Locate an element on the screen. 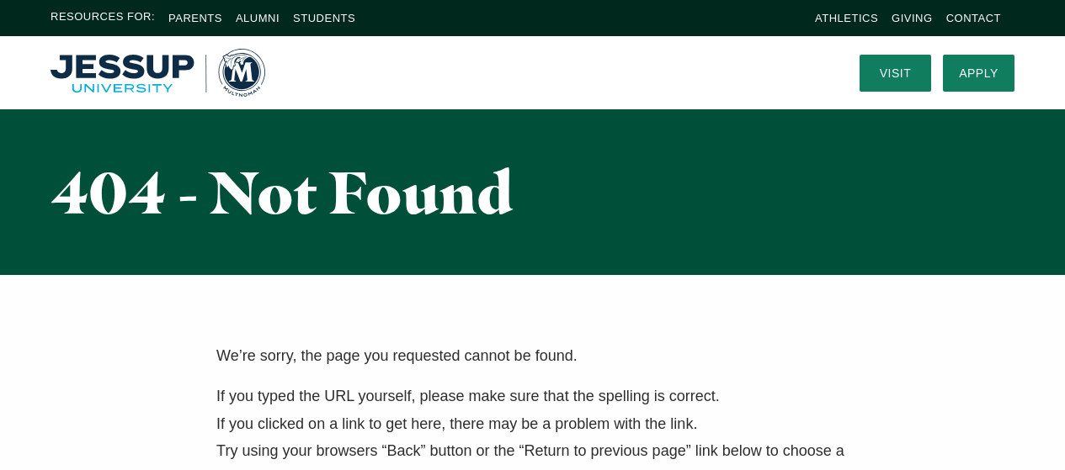  a: Alumni is located at coordinates (258, 18).